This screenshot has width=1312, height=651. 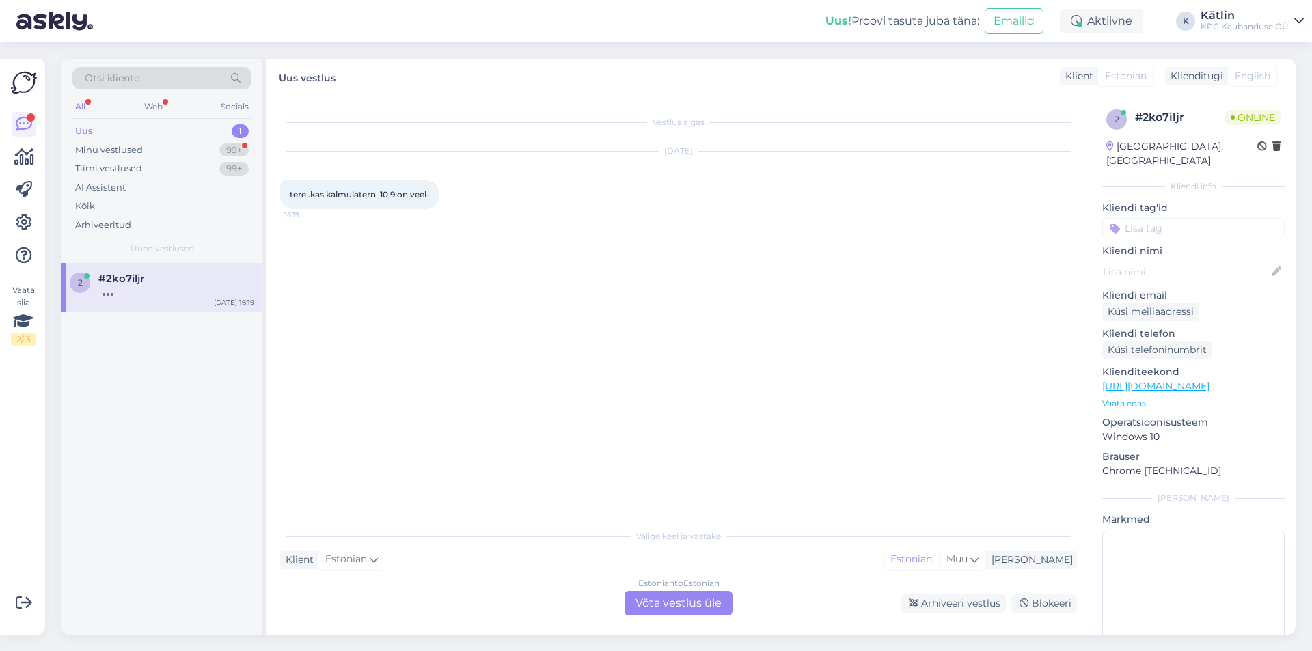 I want to click on span: English, so click(x=1252, y=76).